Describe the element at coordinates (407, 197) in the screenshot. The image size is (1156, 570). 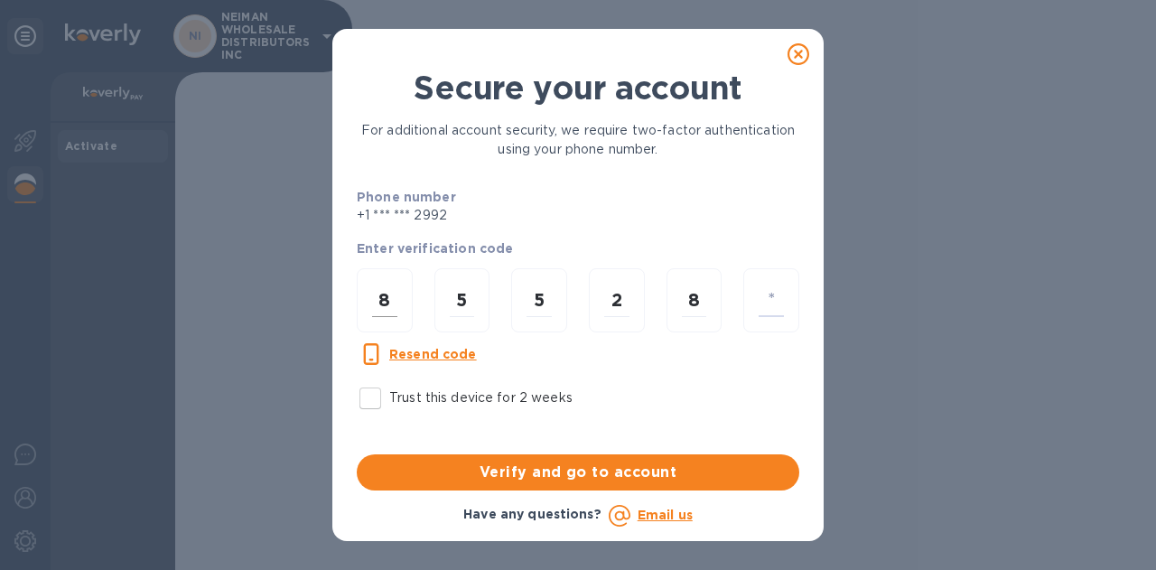
I see `b: Phone number` at that location.